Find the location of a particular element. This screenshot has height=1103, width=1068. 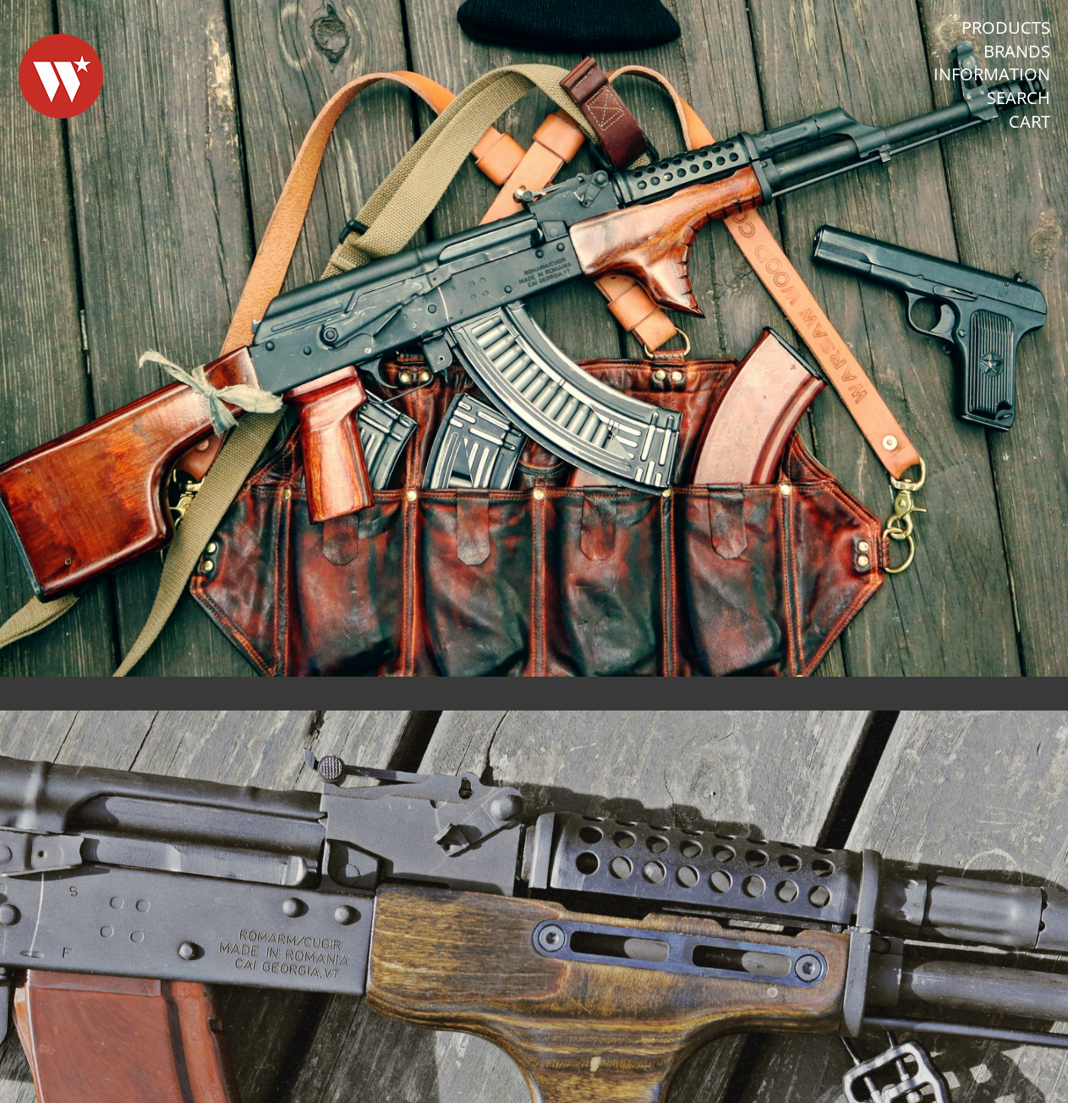

img: Warsaw Wood Co. is located at coordinates (61, 76).